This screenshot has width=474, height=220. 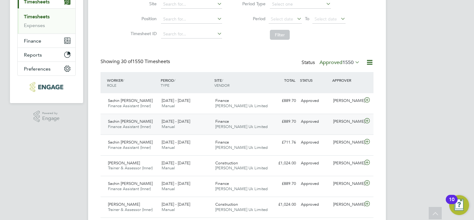 What do you see at coordinates (37, 69) in the screenshot?
I see `span: Preferences` at bounding box center [37, 69].